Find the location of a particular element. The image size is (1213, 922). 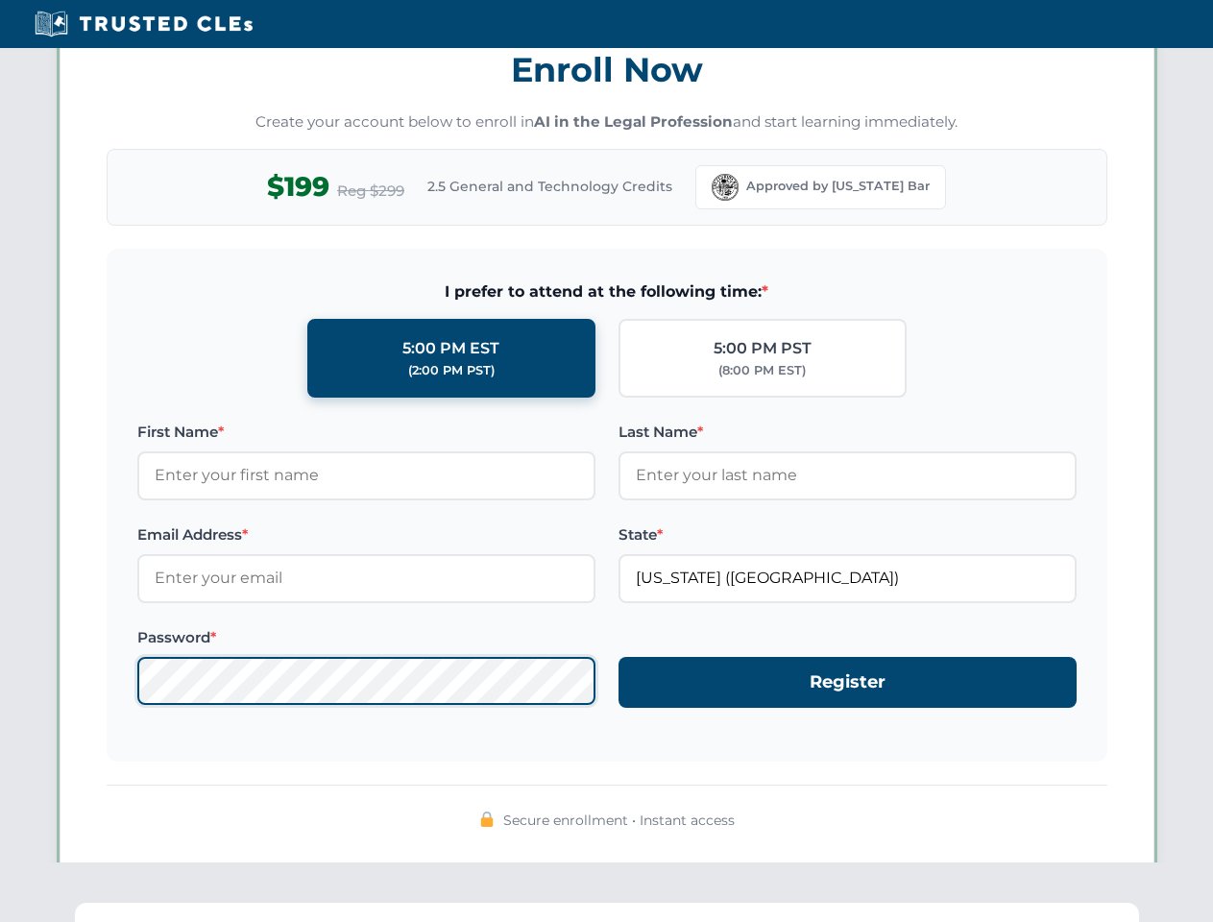

label: First Name is located at coordinates (366, 432).